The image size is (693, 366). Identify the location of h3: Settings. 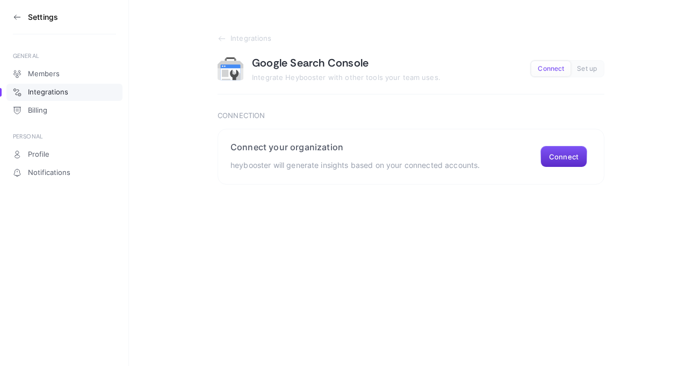
(43, 17).